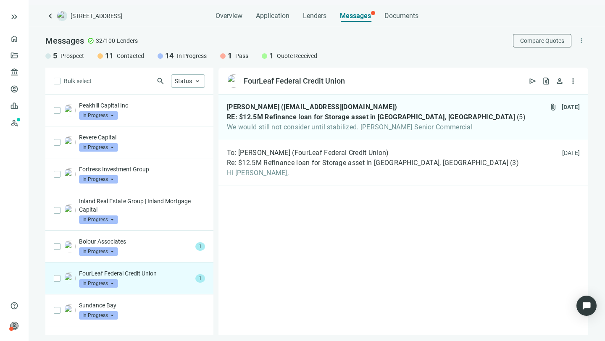  I want to click on span: Bulk select, so click(78, 81).